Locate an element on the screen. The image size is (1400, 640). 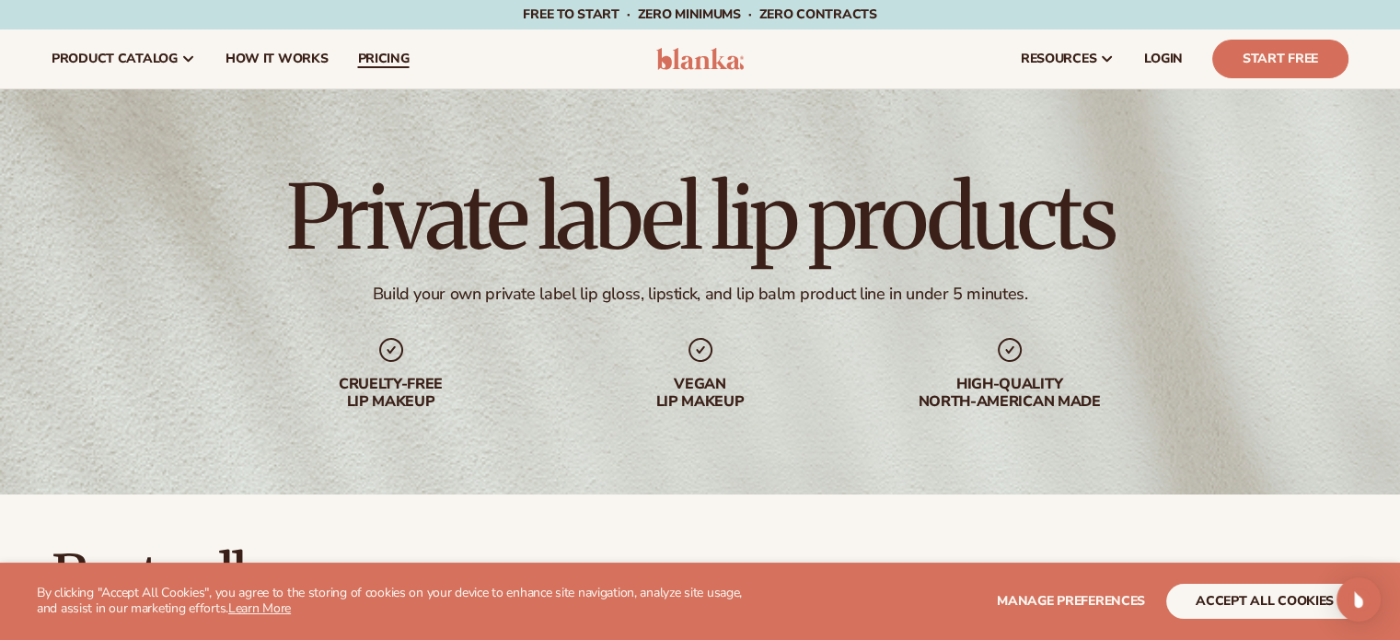
a: Start Free is located at coordinates (1281, 59).